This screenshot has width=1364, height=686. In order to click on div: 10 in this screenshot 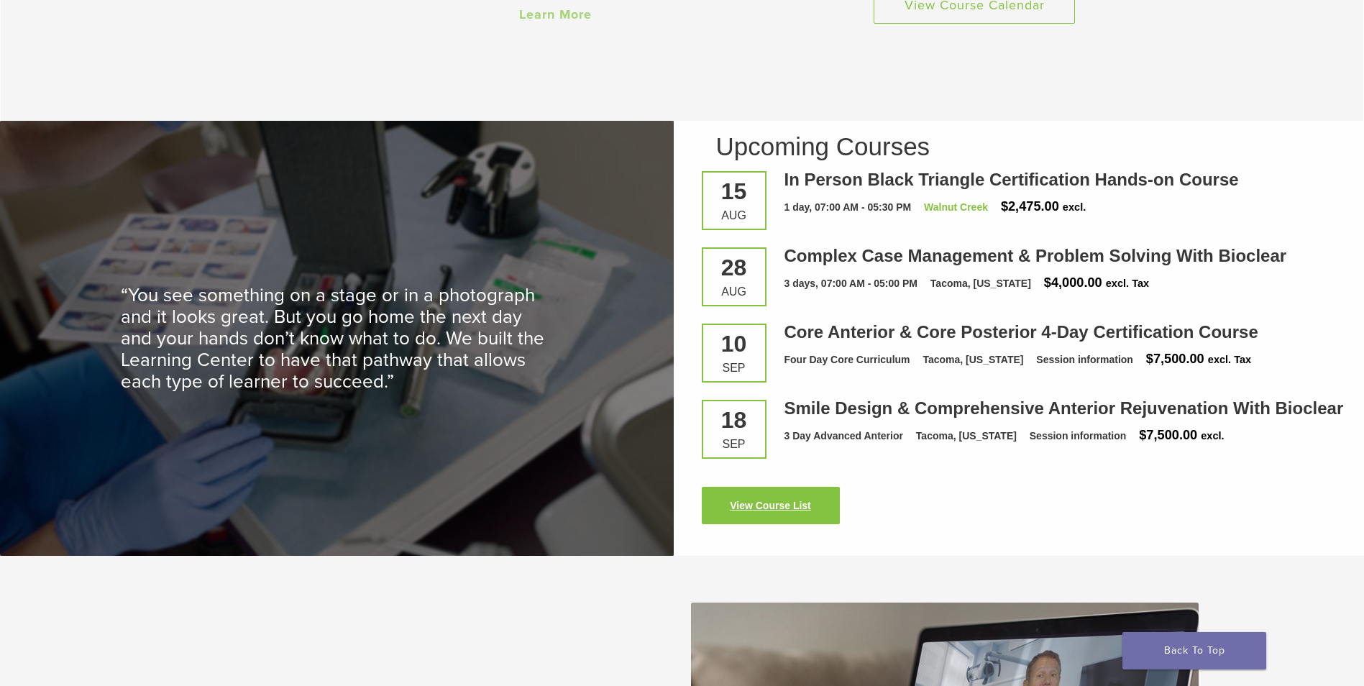, I will do `click(734, 344)`.